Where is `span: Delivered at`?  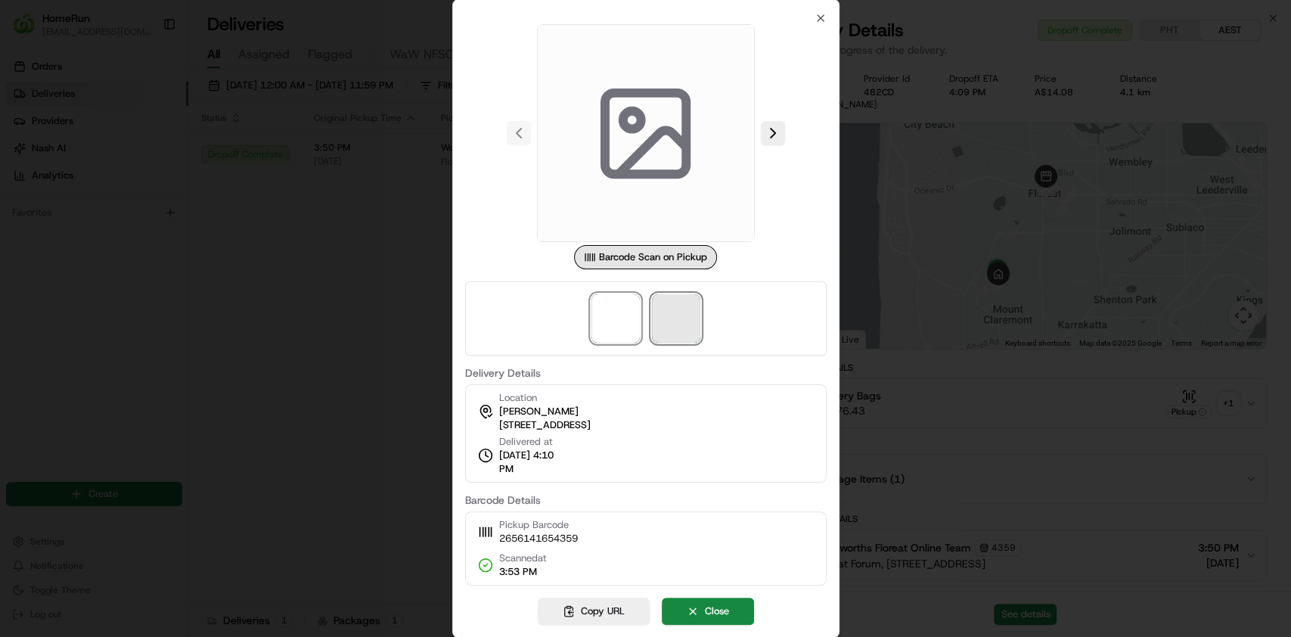 span: Delivered at is located at coordinates (533, 442).